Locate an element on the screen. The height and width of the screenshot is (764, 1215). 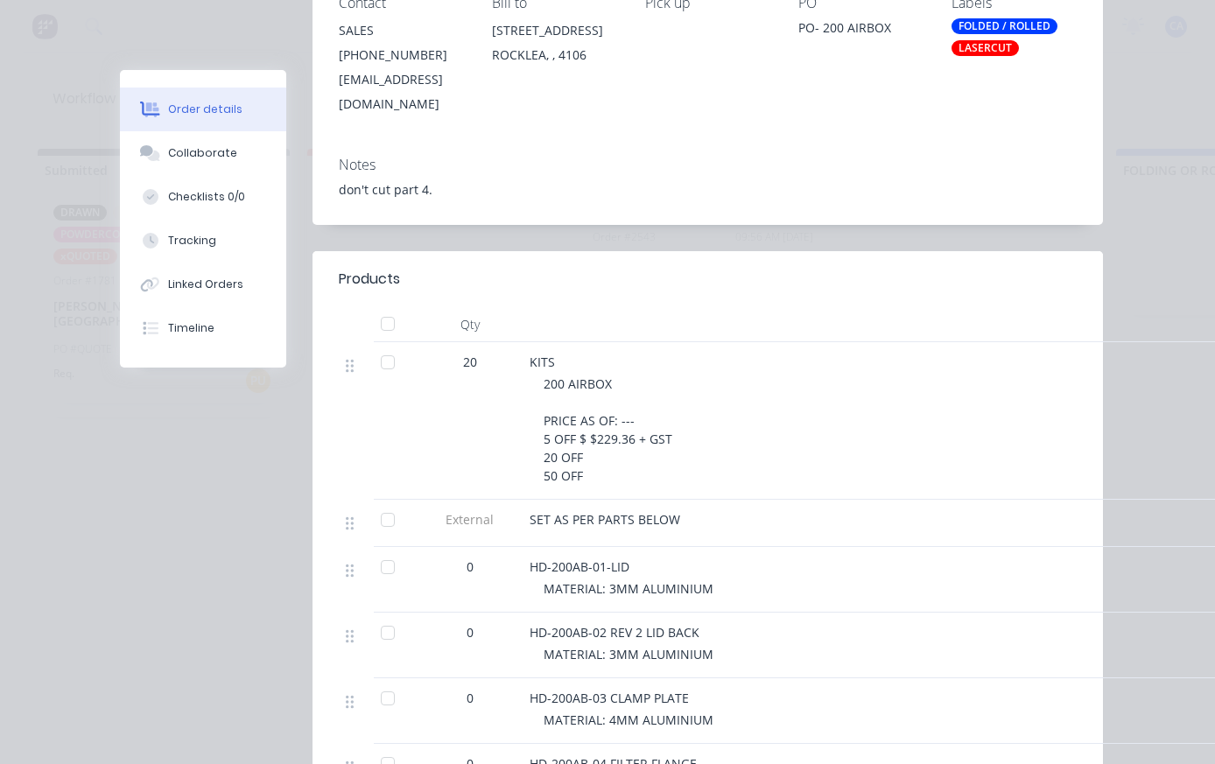
div: Qty is located at coordinates (470, 325).